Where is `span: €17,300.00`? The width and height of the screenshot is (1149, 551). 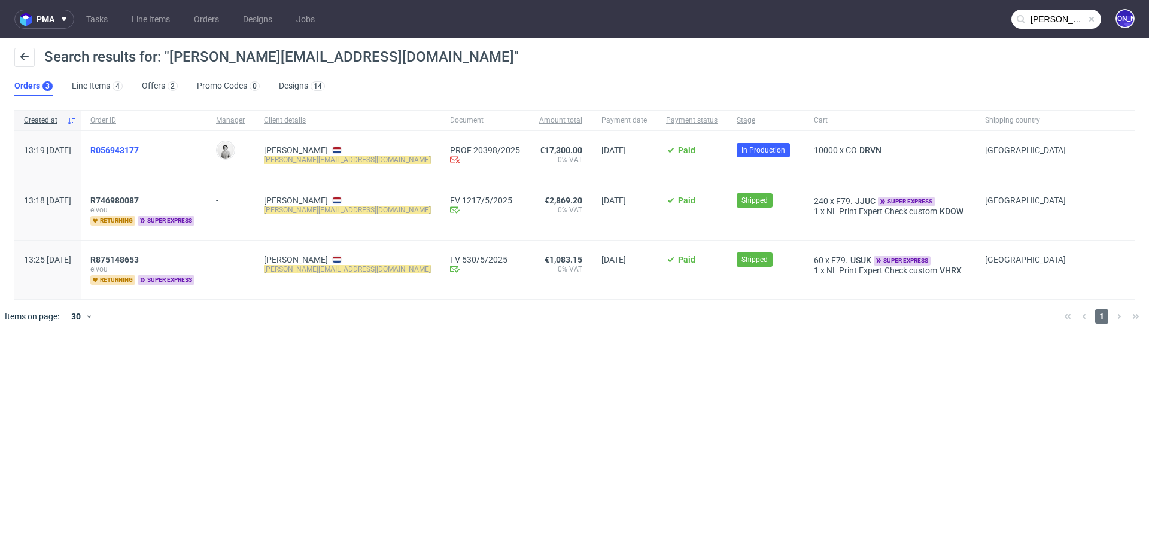
span: €17,300.00 is located at coordinates (561, 150).